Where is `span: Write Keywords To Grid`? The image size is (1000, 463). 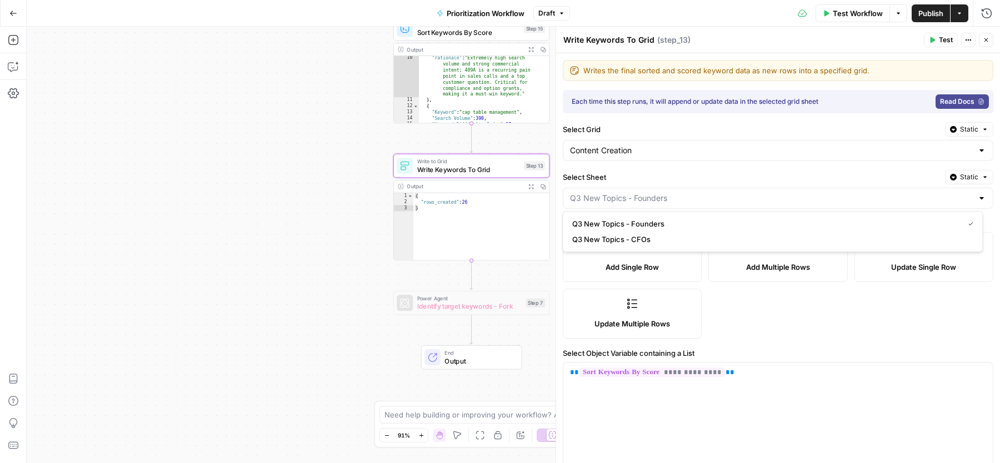
span: Write Keywords To Grid is located at coordinates (468, 169).